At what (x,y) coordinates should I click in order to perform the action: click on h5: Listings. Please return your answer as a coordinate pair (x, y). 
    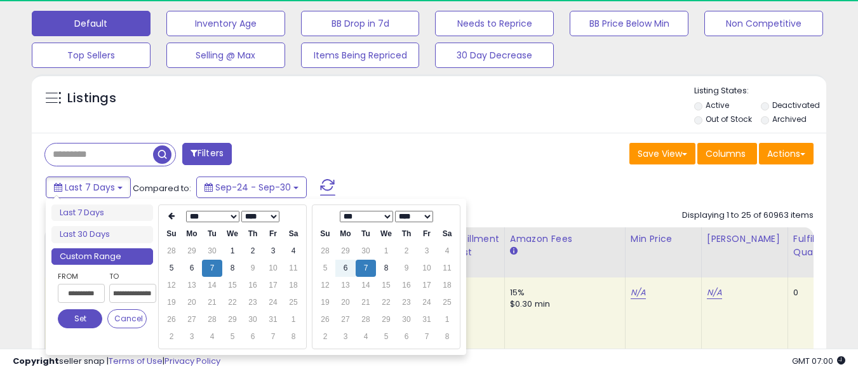
    Looking at the image, I should click on (91, 98).